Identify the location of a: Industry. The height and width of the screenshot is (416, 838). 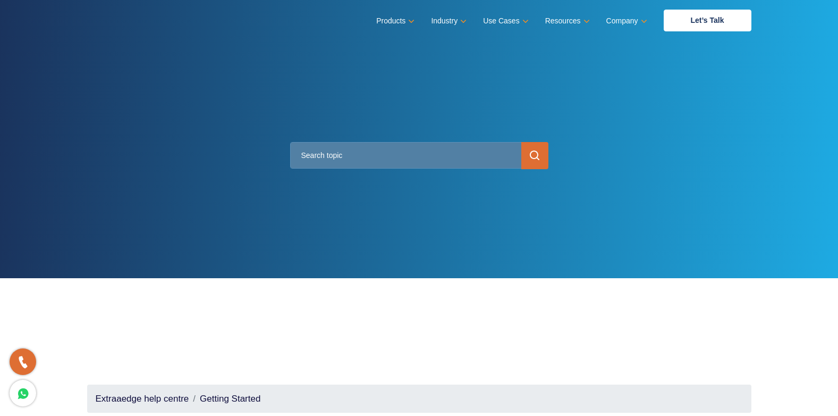
(447, 21).